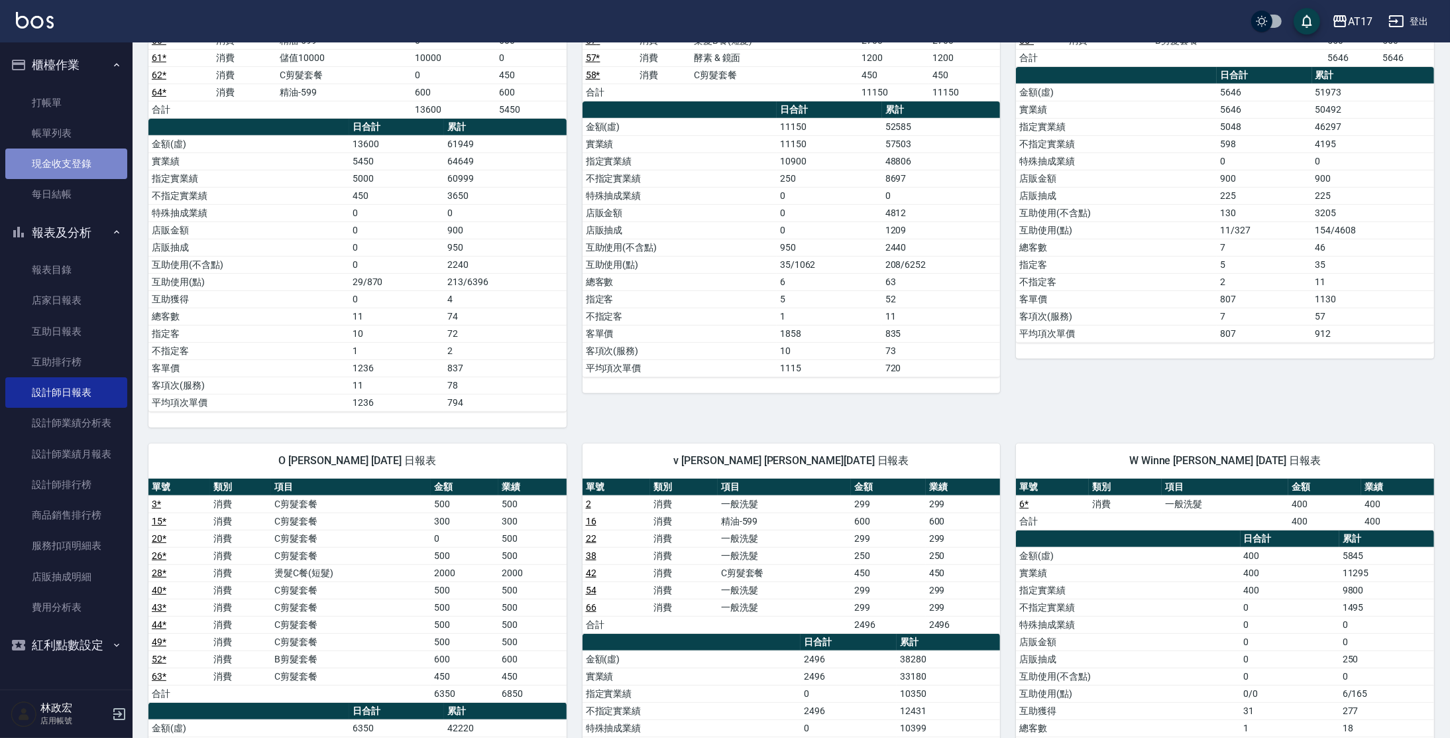  I want to click on button: save, so click(1307, 21).